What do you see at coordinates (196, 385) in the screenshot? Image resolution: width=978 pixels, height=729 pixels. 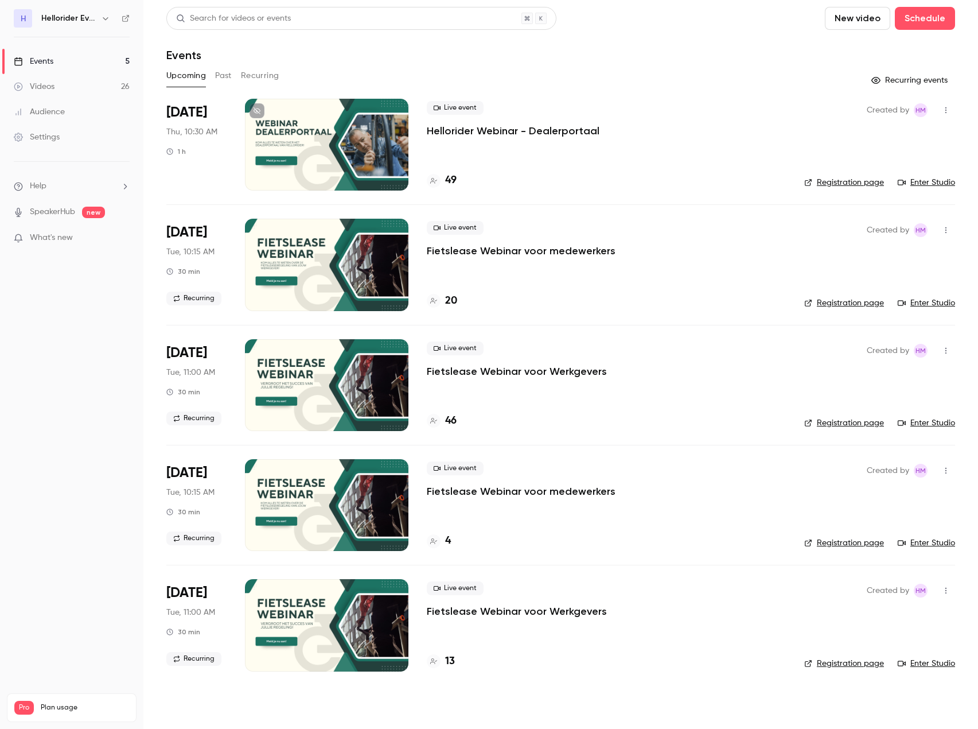 I see `div: Oct 7 Tue, 11:00 AM (Europe/Amsterdam)` at bounding box center [196, 385].